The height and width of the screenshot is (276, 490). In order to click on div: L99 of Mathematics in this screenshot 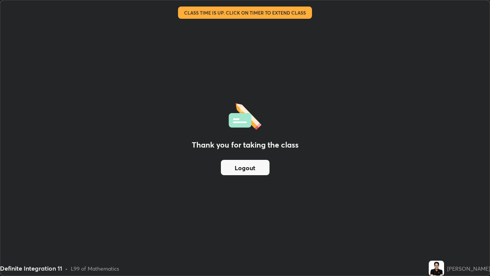, I will do `click(95, 268)`.